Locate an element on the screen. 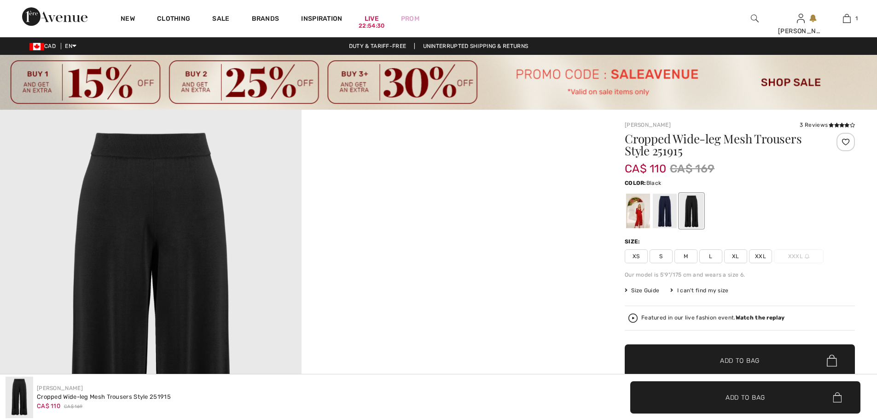 The width and height of the screenshot is (877, 420). div: Size: is located at coordinates (634, 241).